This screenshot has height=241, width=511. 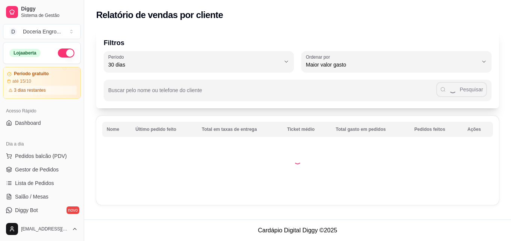 I want to click on a: Período gratuitoaté 15/103 dias restantes, so click(x=42, y=83).